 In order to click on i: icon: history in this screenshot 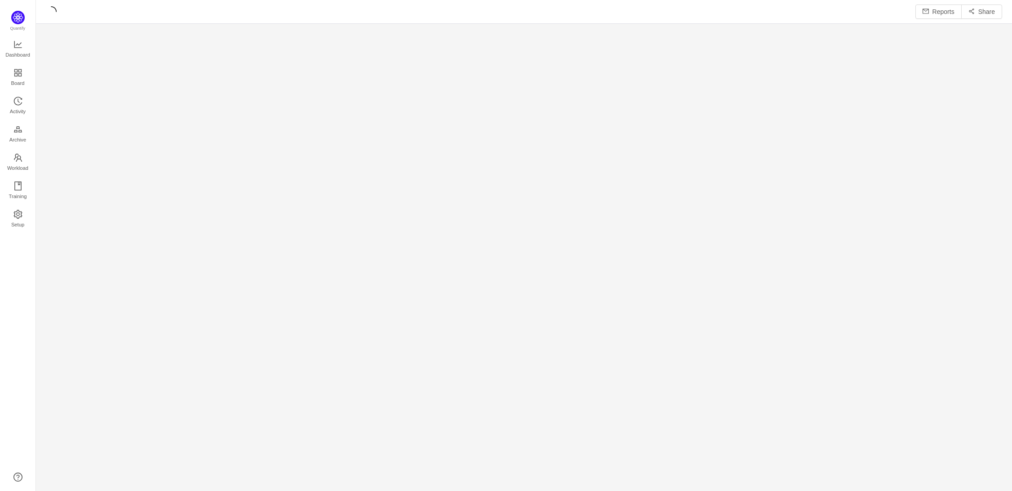, I will do `click(18, 101)`.